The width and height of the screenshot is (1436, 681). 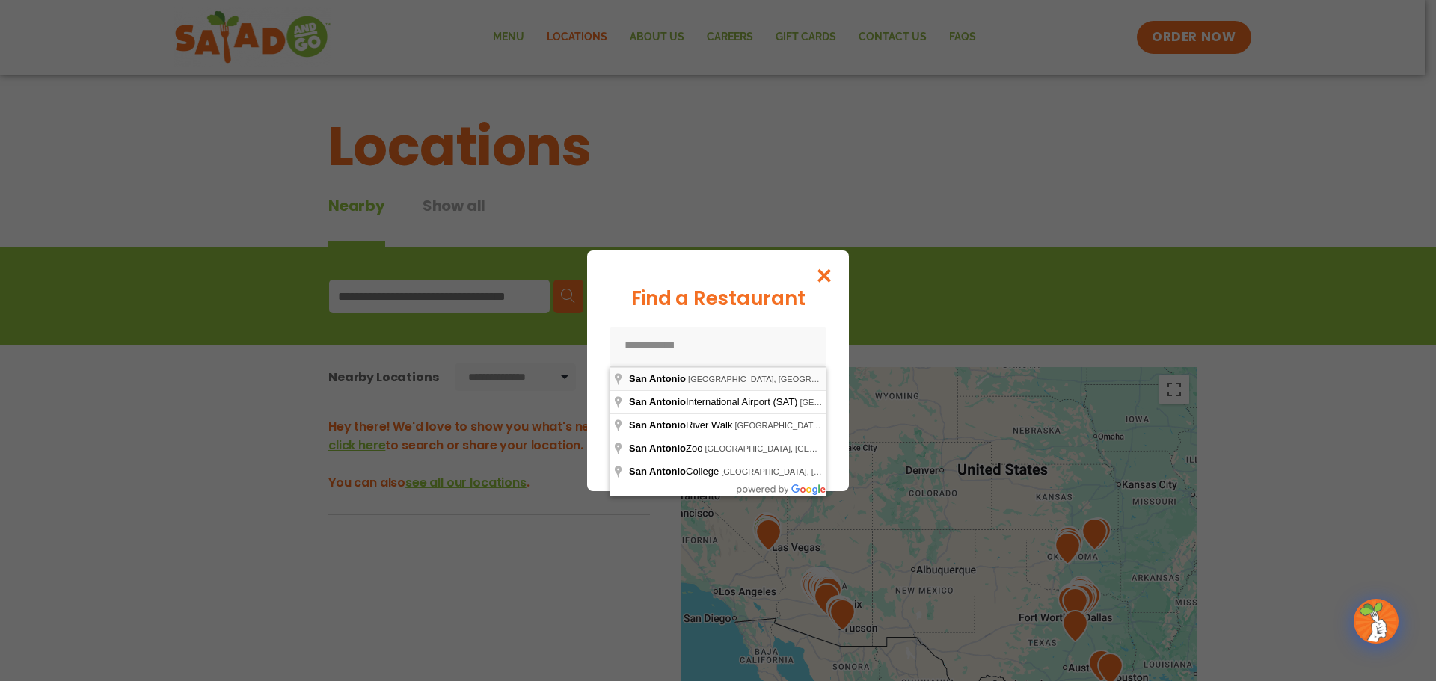 What do you see at coordinates (718, 298) in the screenshot?
I see `div: Find a Restaurant` at bounding box center [718, 298].